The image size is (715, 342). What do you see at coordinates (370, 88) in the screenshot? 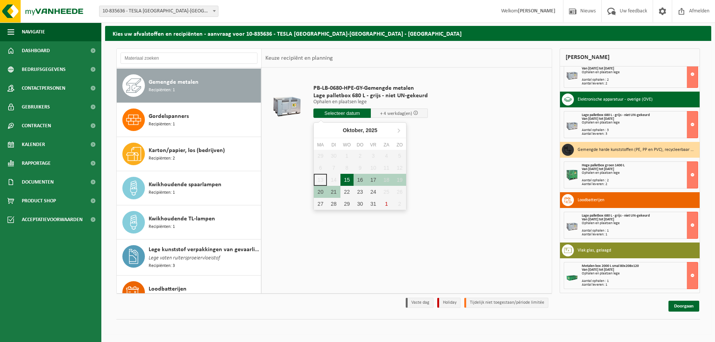
I see `span: PB-LB-0680-HPE-GY-Gemengde metalen` at bounding box center [370, 88].